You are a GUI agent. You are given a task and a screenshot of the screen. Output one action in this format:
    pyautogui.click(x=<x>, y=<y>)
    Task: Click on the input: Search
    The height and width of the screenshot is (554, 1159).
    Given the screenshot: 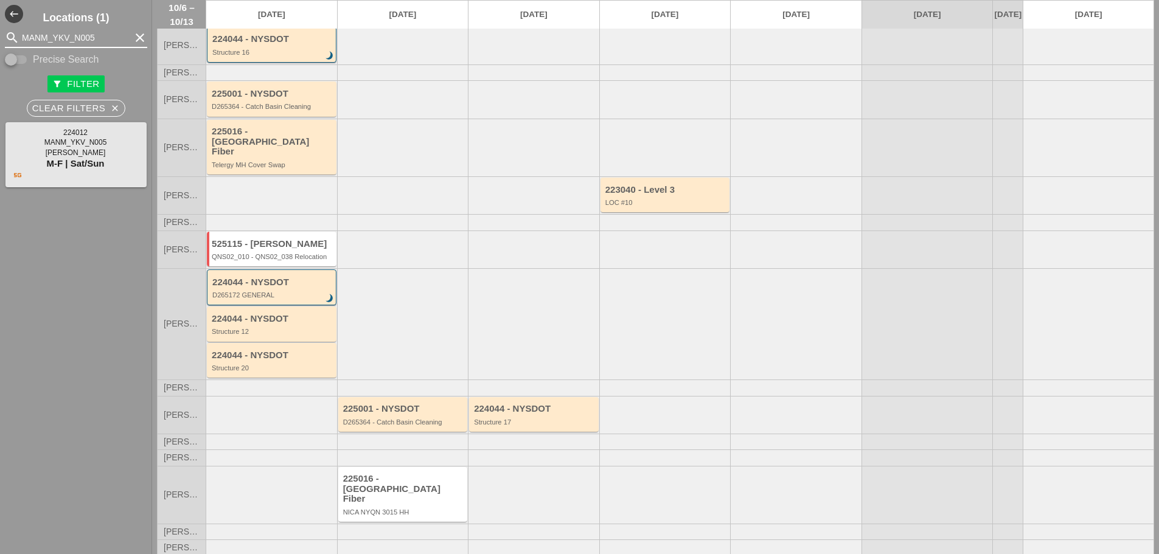 What is the action you would take?
    pyautogui.click(x=76, y=38)
    